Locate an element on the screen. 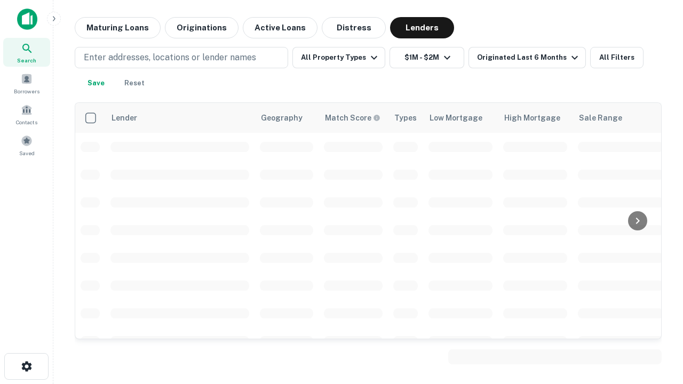  button: Reset is located at coordinates (134, 83).